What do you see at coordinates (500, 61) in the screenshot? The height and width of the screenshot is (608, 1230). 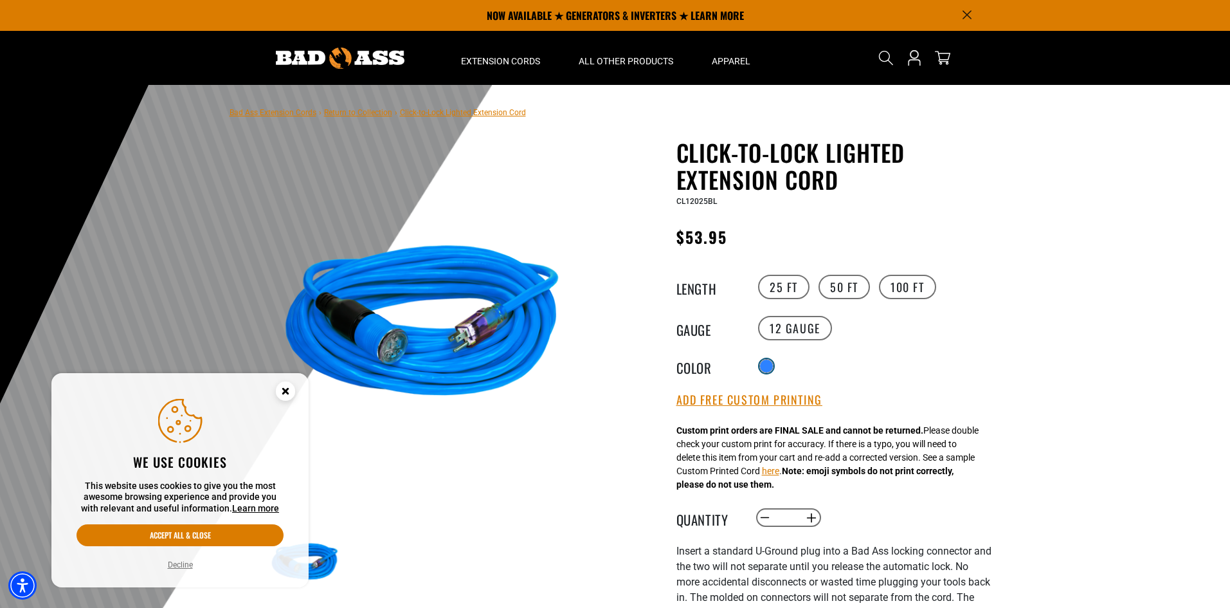 I see `span: Extension Cords` at bounding box center [500, 61].